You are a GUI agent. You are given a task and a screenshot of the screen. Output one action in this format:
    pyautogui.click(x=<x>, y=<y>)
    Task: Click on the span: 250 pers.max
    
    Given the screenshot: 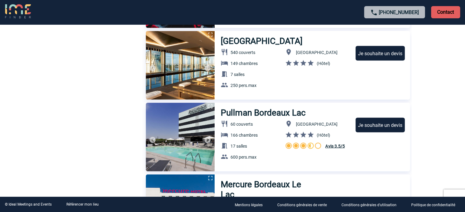 What is the action you would take?
    pyautogui.click(x=243, y=86)
    